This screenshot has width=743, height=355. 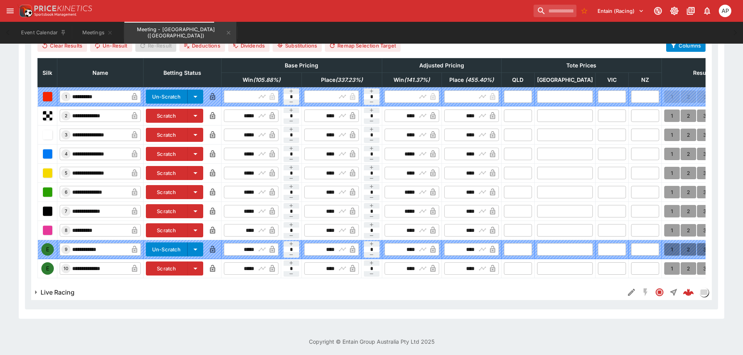 What do you see at coordinates (725, 11) in the screenshot?
I see `div: Allan Pollitt` at bounding box center [725, 11].